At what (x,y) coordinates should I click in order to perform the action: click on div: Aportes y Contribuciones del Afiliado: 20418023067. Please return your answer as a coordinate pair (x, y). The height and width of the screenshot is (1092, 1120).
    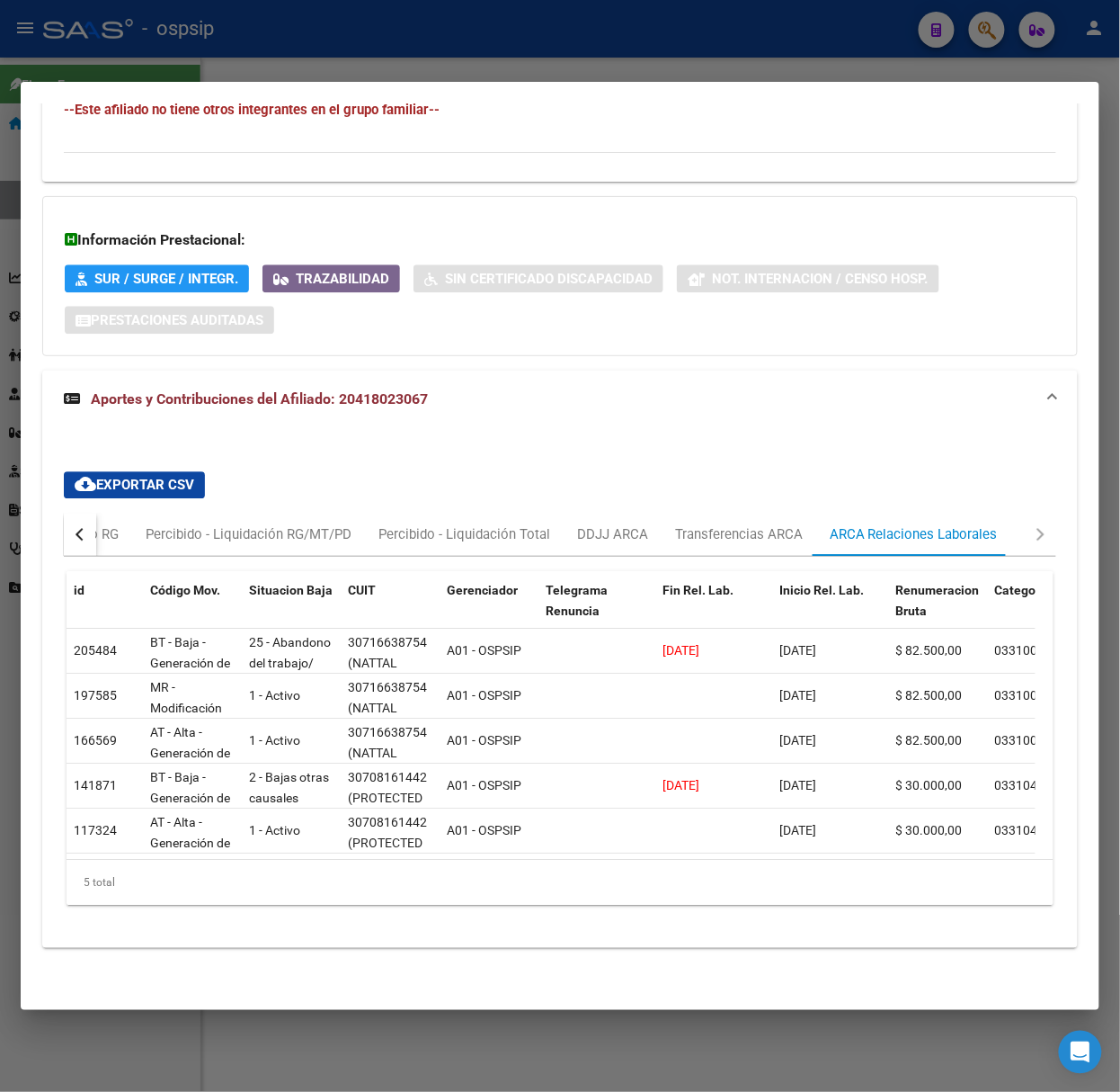
    Looking at the image, I should click on (560, 688).